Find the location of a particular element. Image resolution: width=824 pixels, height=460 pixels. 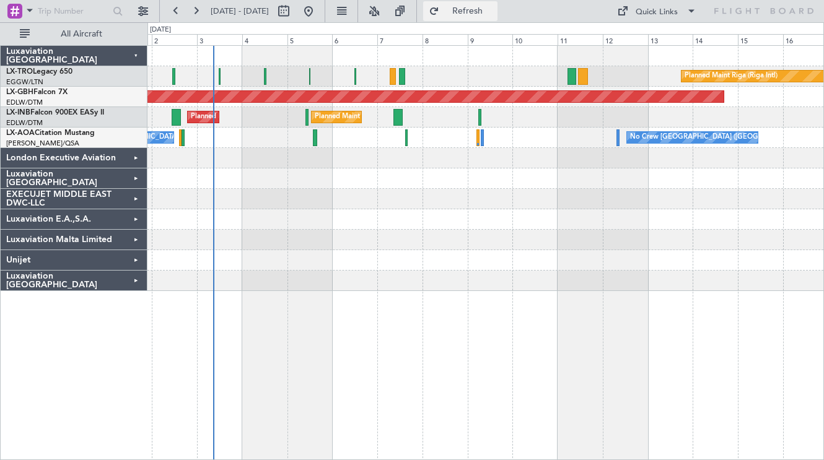

span: LX-TRO is located at coordinates (19, 72).